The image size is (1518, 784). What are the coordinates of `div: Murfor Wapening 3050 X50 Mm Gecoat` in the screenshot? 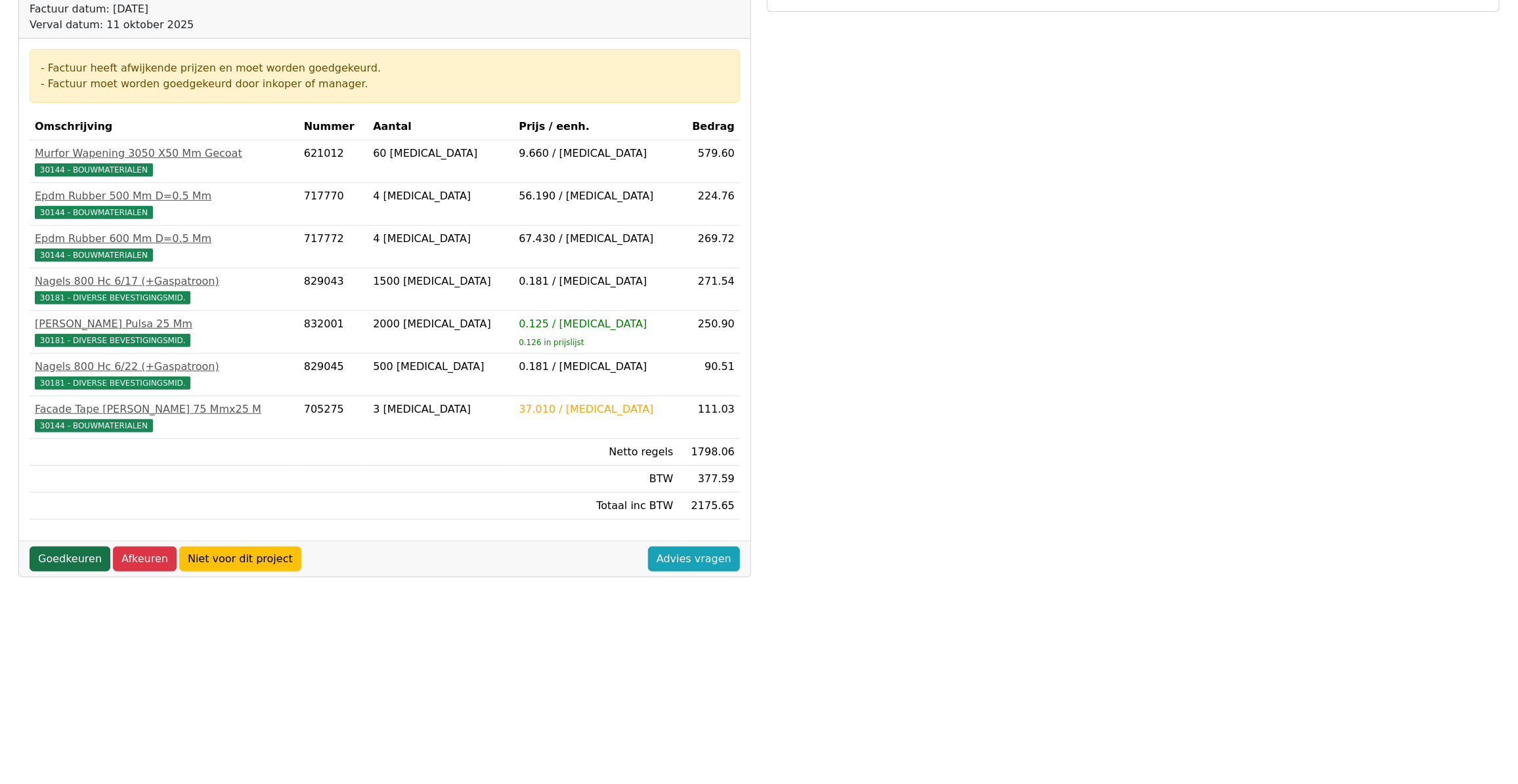 It's located at (164, 153).